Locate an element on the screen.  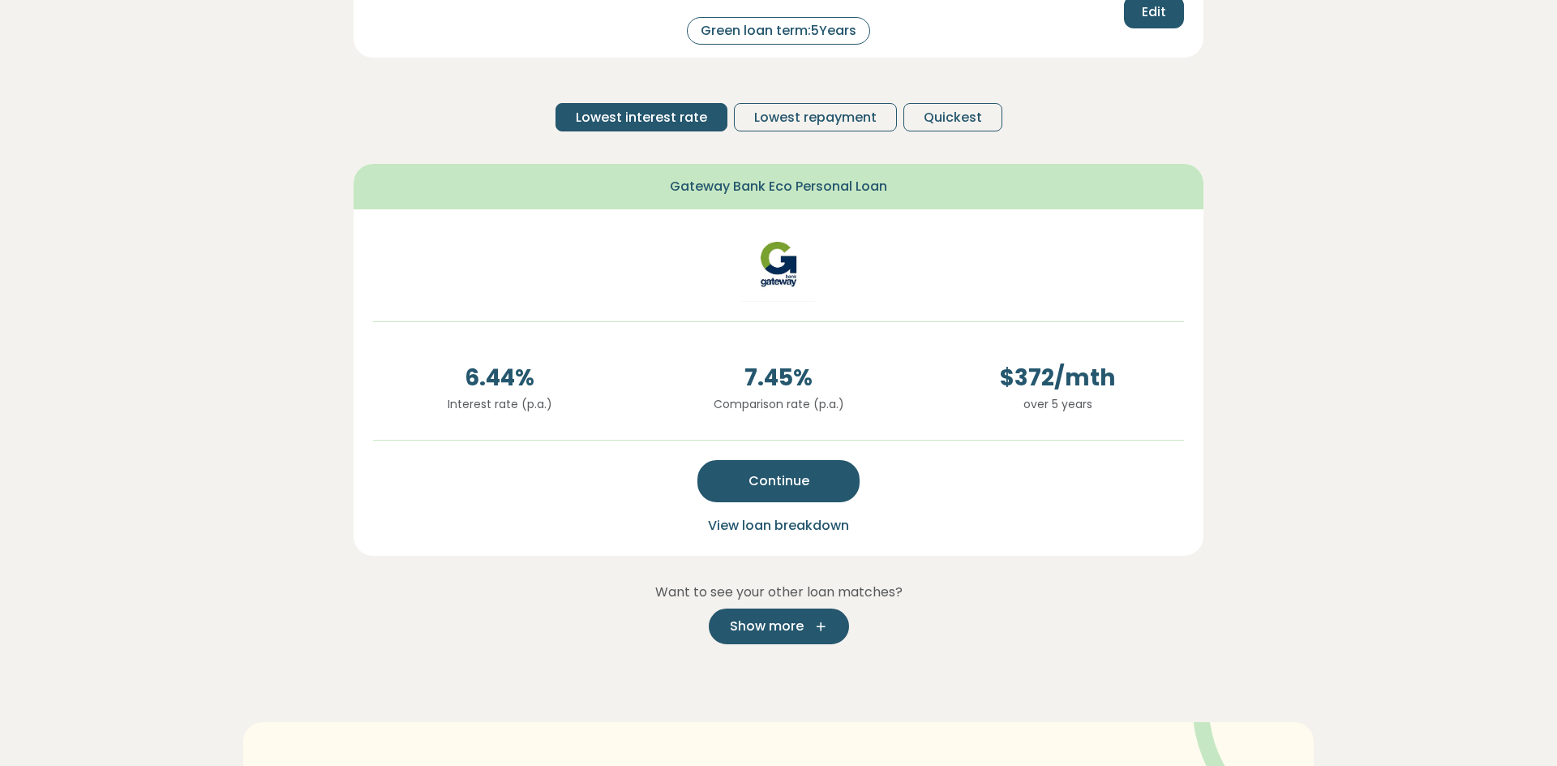
p: Comparison rate (p.a.) is located at coordinates (779, 404).